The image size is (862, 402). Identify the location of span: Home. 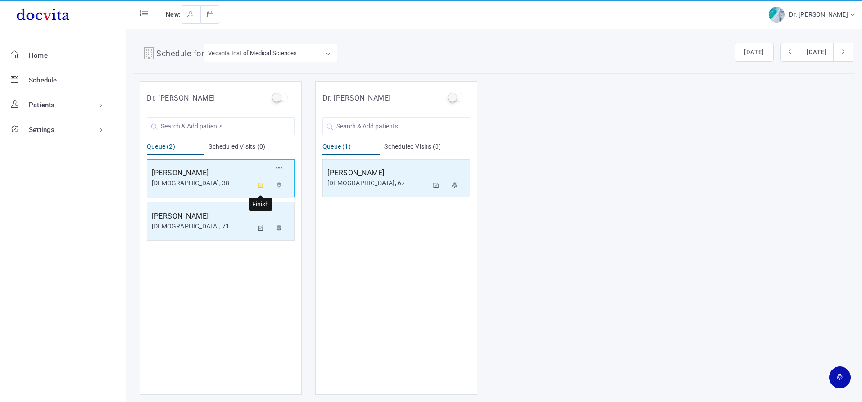
(38, 55).